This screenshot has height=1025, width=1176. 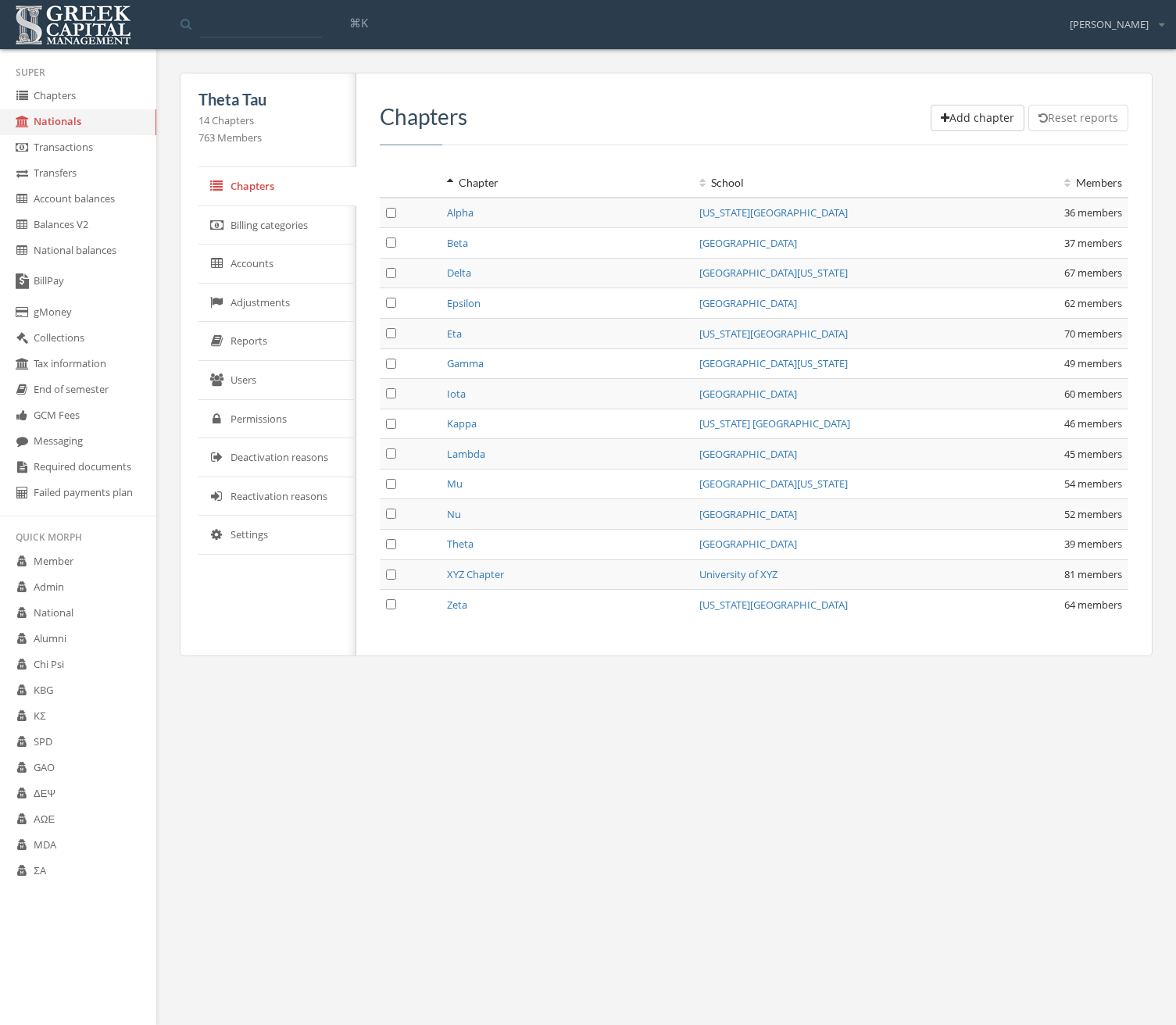 What do you see at coordinates (455, 333) in the screenshot?
I see `a: Eta` at bounding box center [455, 333].